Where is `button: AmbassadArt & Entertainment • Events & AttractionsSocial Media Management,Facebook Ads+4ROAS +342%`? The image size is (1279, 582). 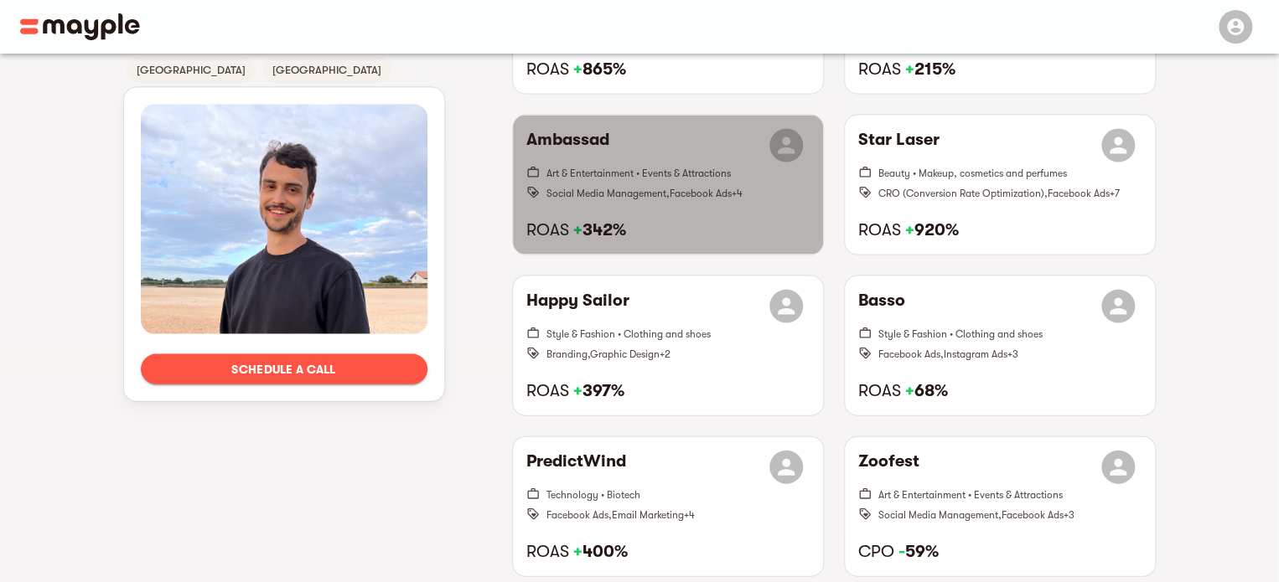 button: AmbassadArt & Entertainment • Events & AttractionsSocial Media Management,Facebook Ads+4ROAS +342% is located at coordinates (668, 185).